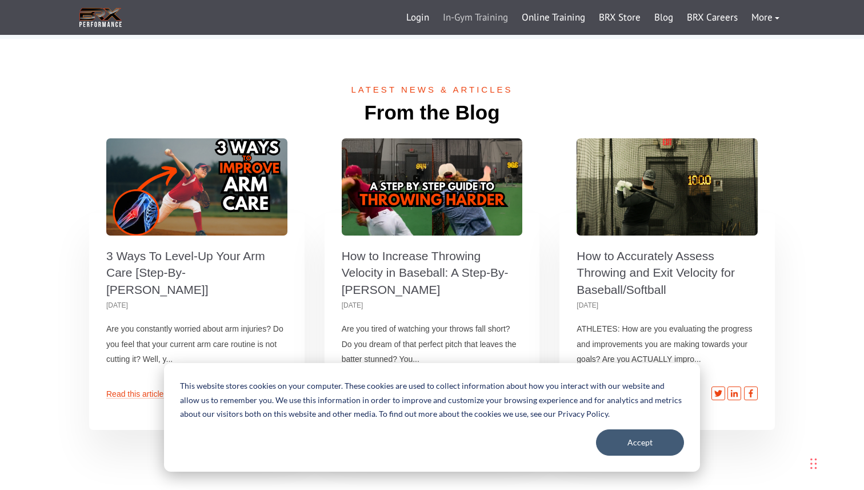  Describe the element at coordinates (432, 344) in the screenshot. I see `p: Are you tired of watching your throws fall short? Do you dream of that perfect pitch that leaves ...` at that location.